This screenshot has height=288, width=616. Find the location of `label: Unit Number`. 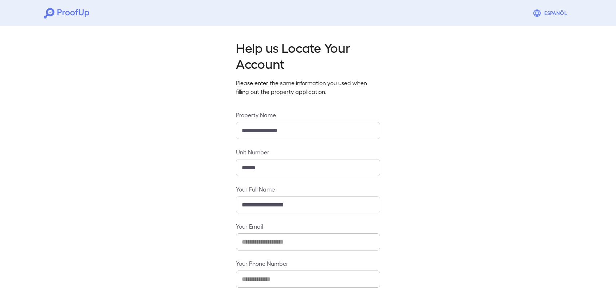

label: Unit Number is located at coordinates (308, 152).